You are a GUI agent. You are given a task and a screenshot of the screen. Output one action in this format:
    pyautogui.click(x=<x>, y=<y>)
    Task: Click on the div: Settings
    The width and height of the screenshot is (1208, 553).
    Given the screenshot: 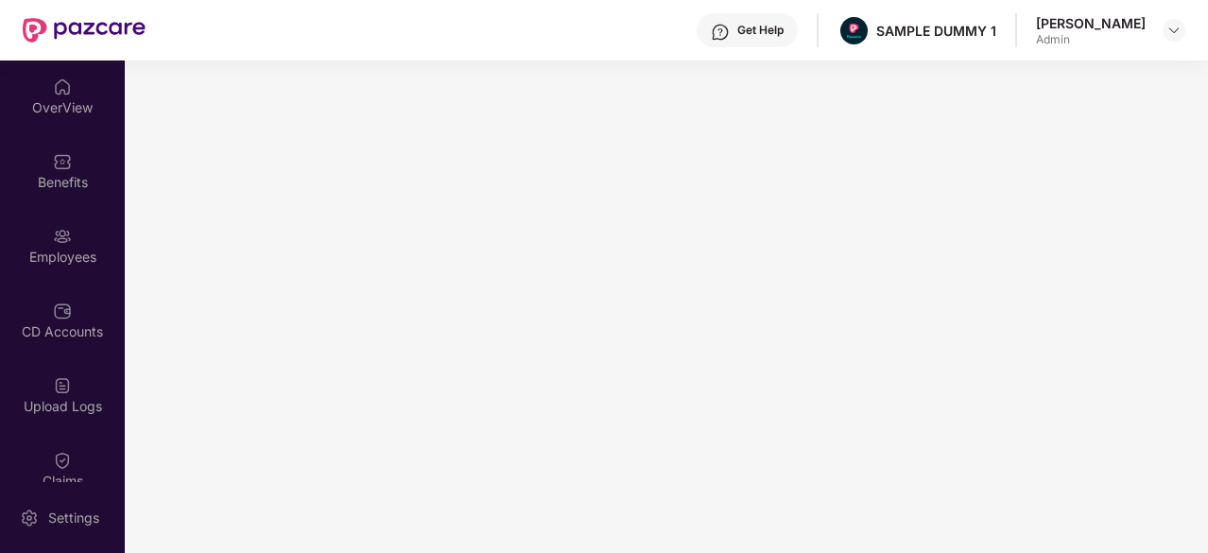 What is the action you would take?
    pyautogui.click(x=74, y=518)
    